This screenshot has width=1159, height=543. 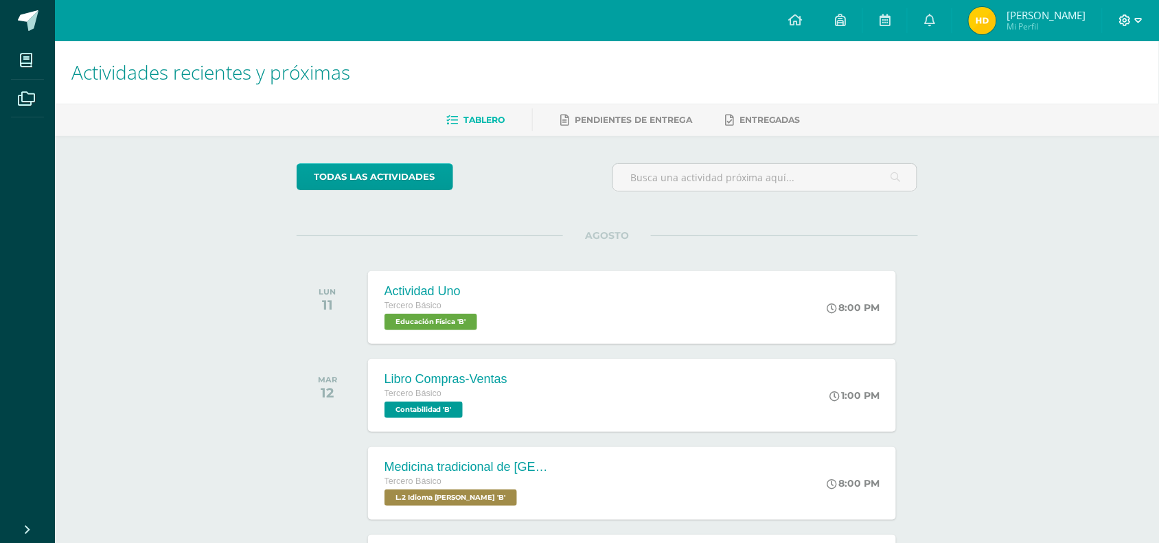 I want to click on span: Mi Perfil, so click(x=1046, y=26).